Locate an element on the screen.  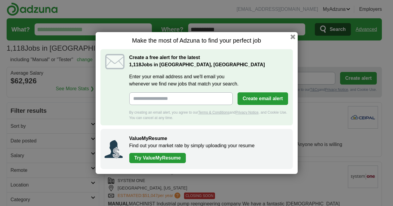
button: Create email alert is located at coordinates (262, 99).